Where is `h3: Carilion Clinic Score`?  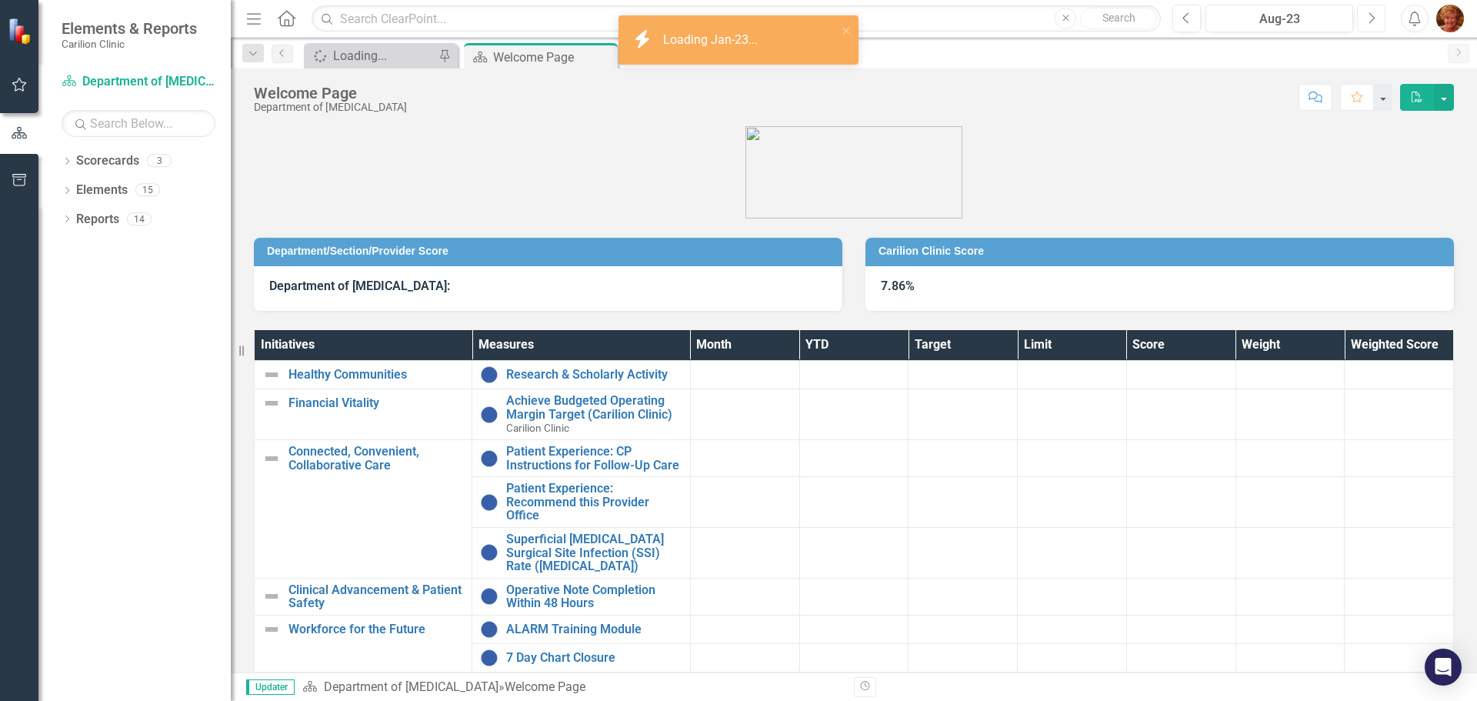
h3: Carilion Clinic Score is located at coordinates (1163, 251).